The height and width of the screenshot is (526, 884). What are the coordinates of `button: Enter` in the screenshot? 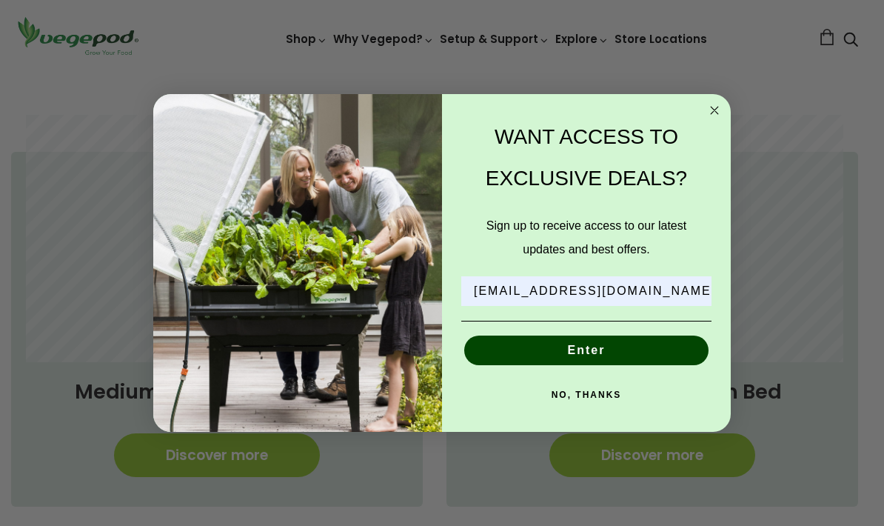 It's located at (586, 350).